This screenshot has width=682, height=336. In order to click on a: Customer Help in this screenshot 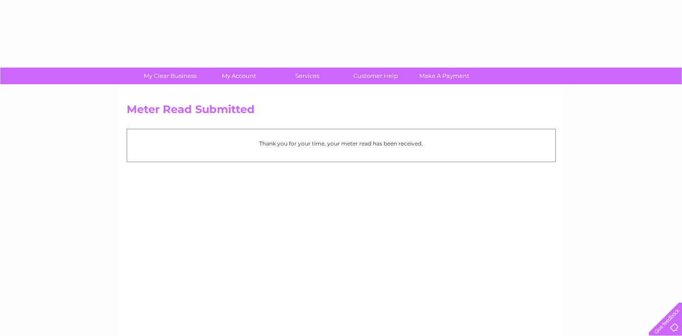, I will do `click(376, 76)`.